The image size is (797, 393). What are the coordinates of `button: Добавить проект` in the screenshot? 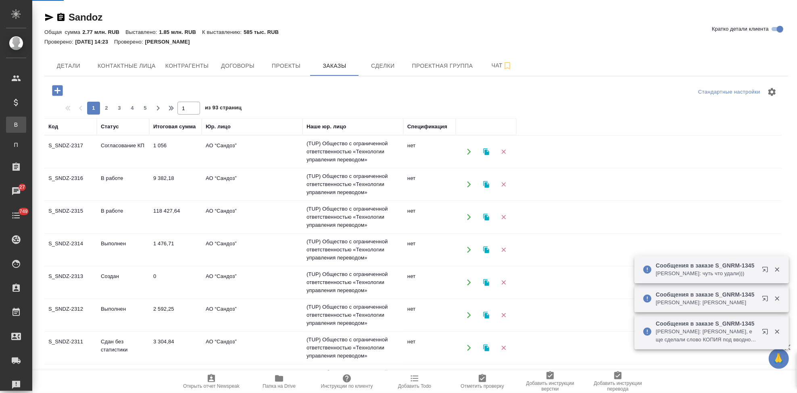 It's located at (57, 90).